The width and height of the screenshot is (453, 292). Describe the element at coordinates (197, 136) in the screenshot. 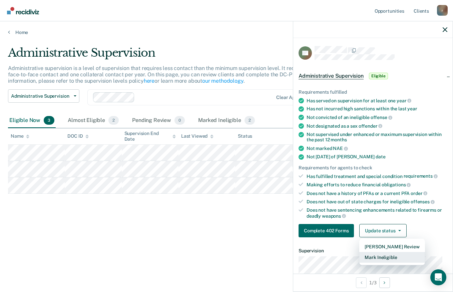

I see `div: Last Viewed` at that location.